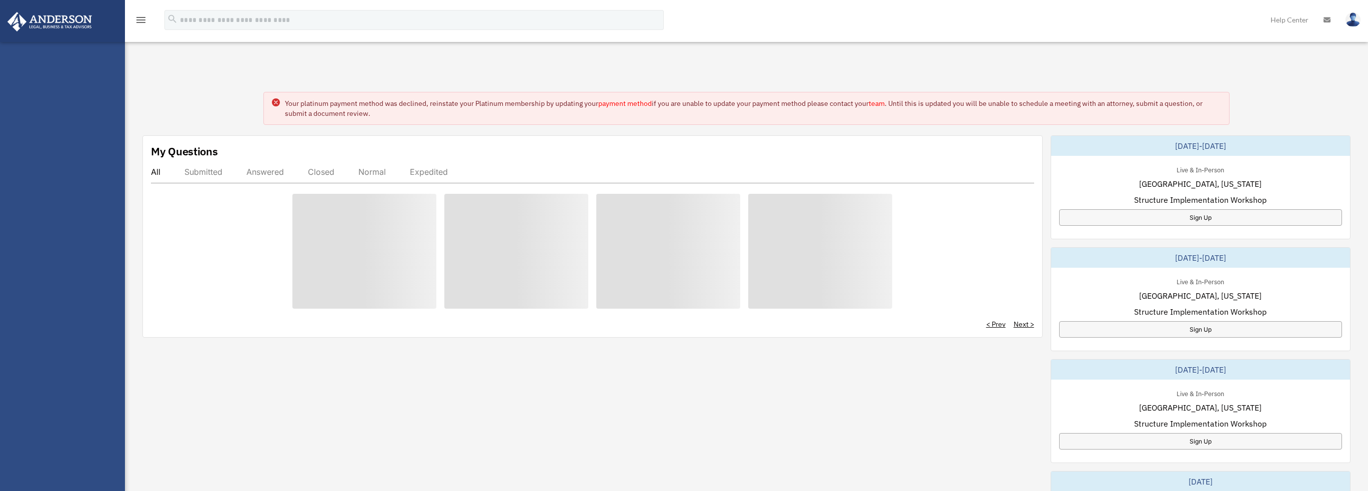 The image size is (1368, 491). Describe the element at coordinates (141, 20) in the screenshot. I see `i: menu` at that location.